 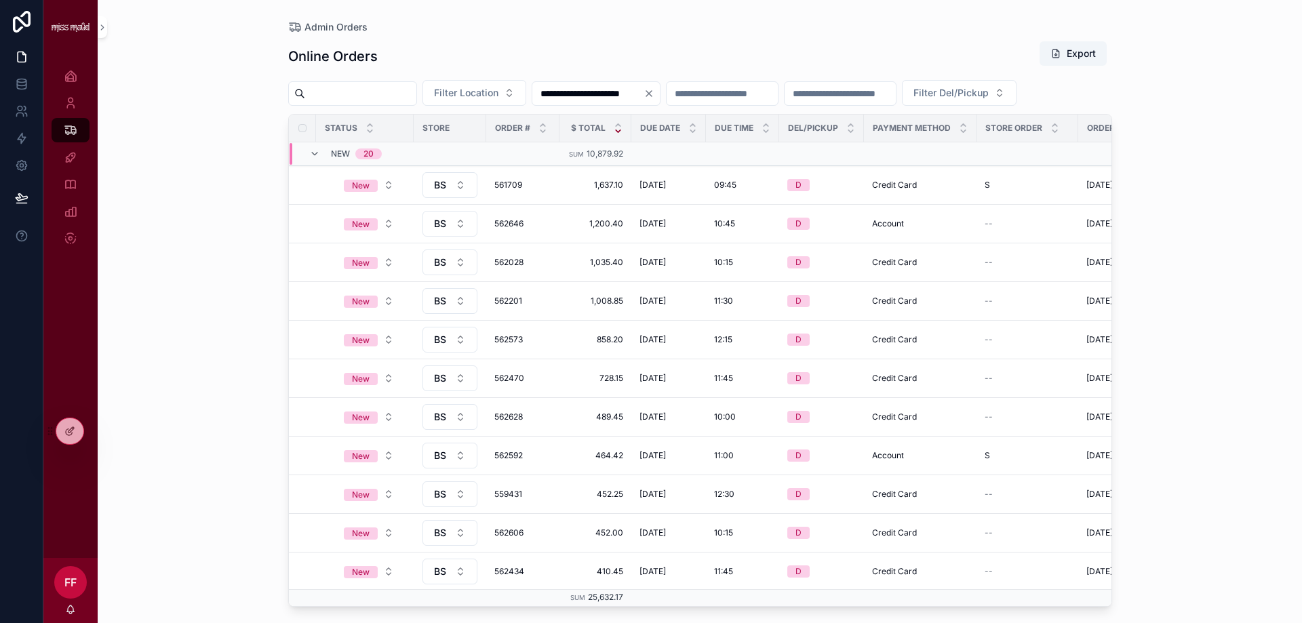 What do you see at coordinates (660, 128) in the screenshot?
I see `span: Due Date` at bounding box center [660, 128].